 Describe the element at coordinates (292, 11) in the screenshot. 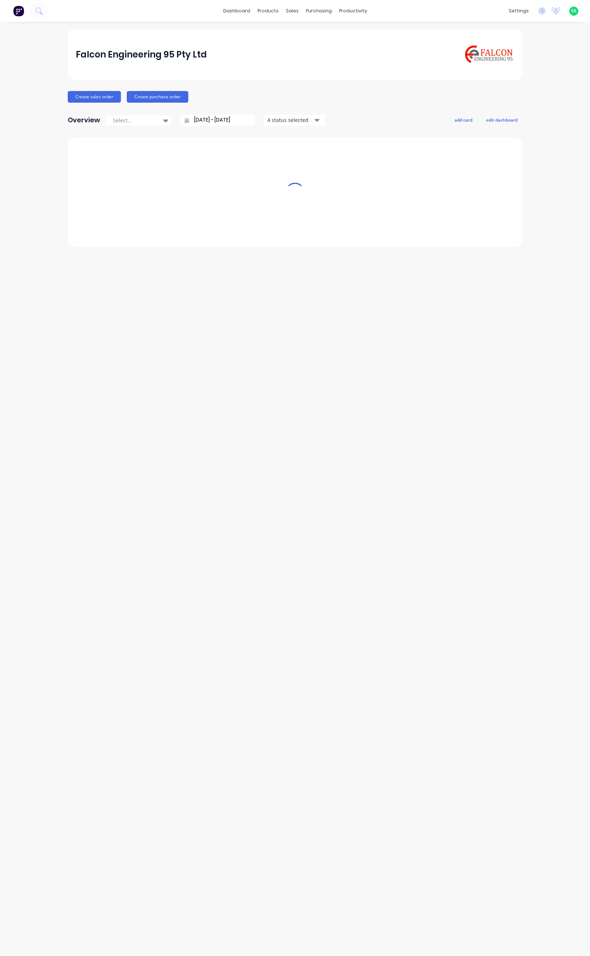

I see `div: sales` at that location.